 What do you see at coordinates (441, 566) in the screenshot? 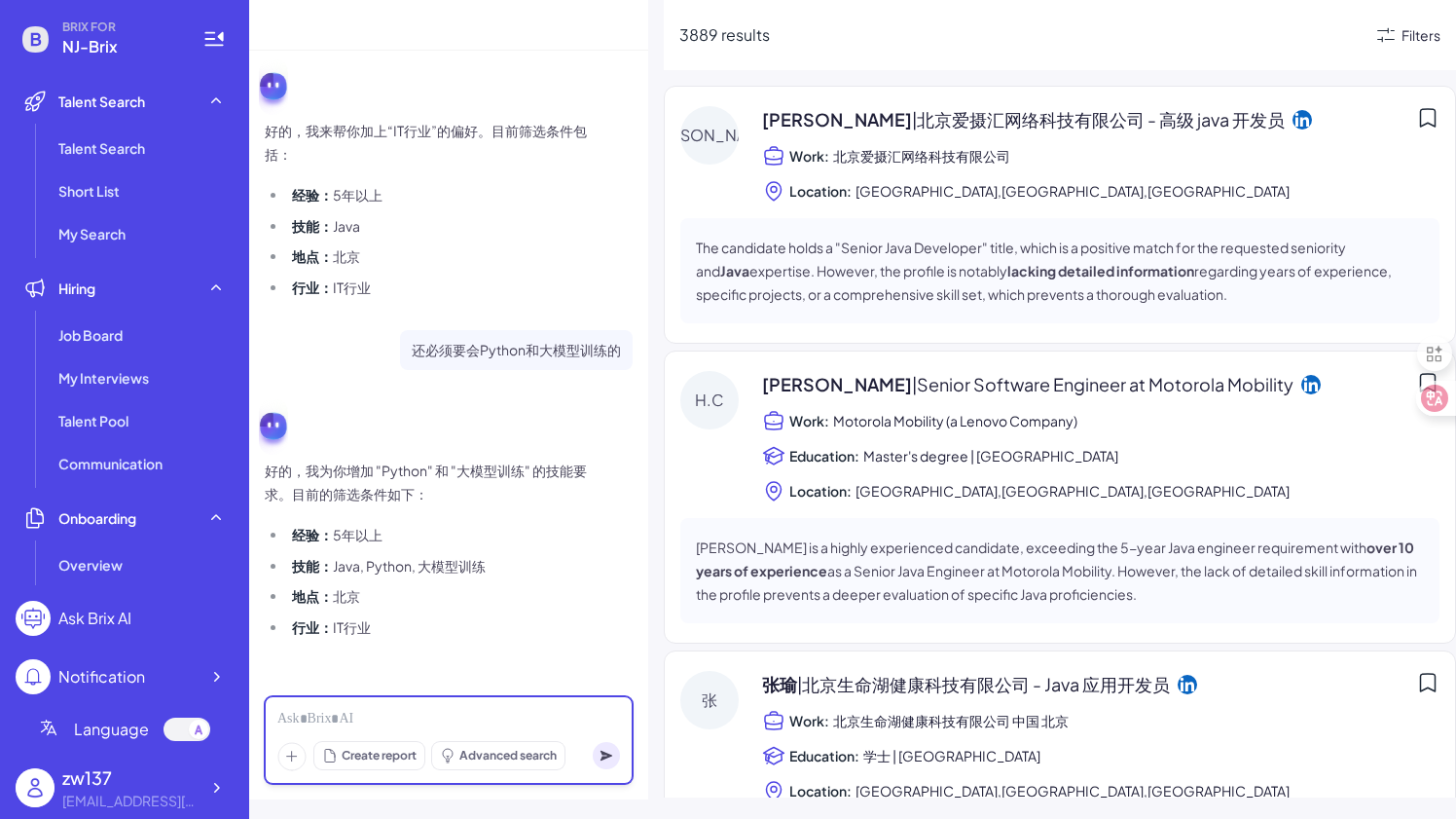
I see `li: Java, Python, 大模型训练` at bounding box center [441, 566].